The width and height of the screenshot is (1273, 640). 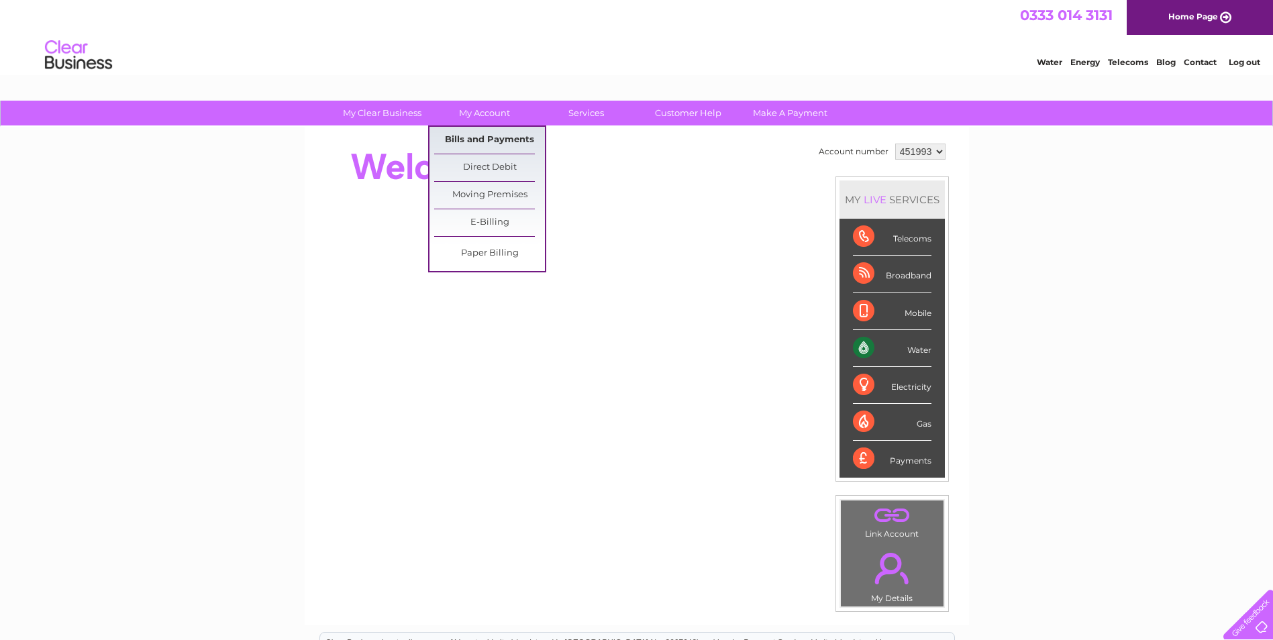 I want to click on div: Broadband, so click(x=892, y=274).